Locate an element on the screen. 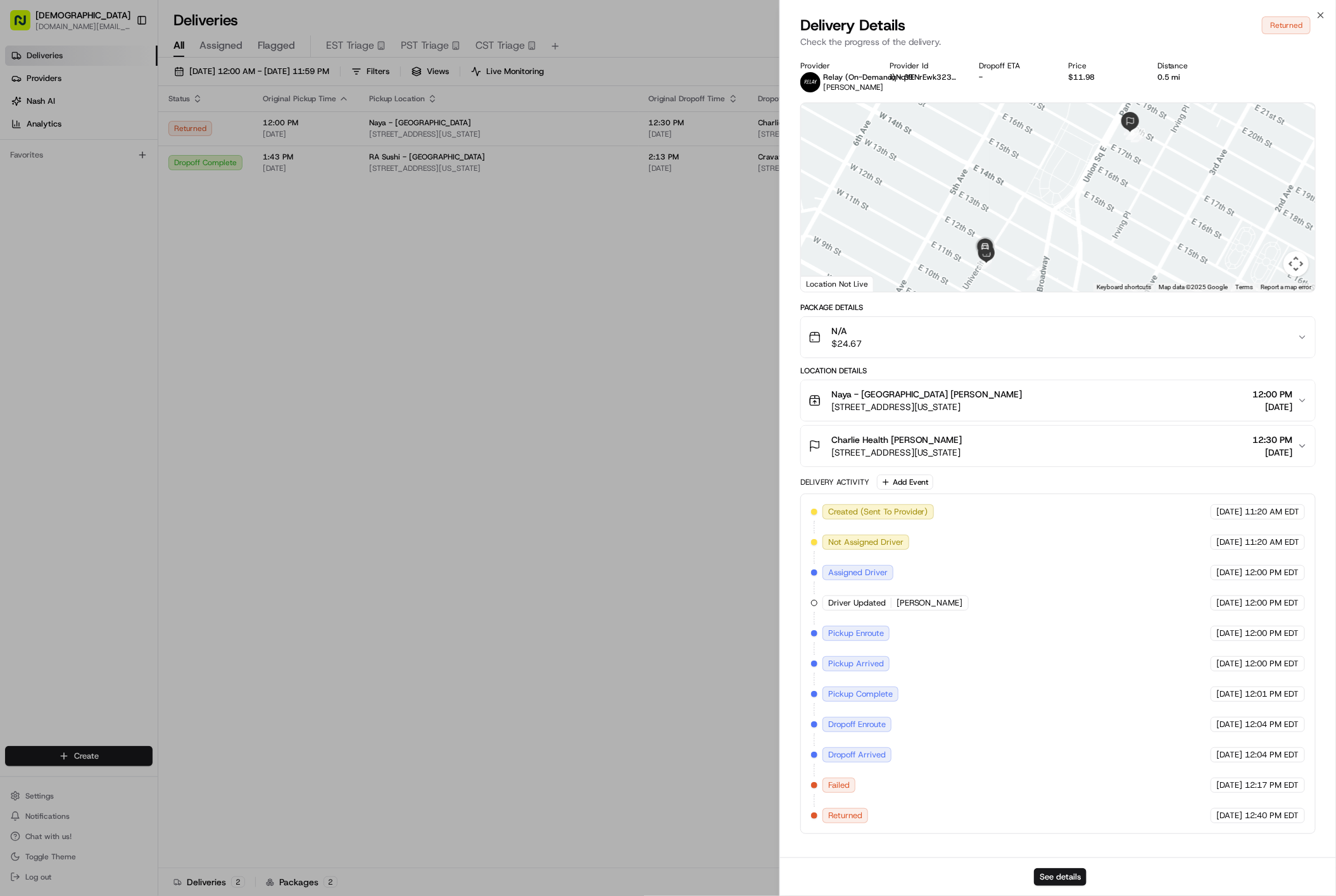 The width and height of the screenshot is (1336, 896). button: Map camera controls is located at coordinates (1296, 264).